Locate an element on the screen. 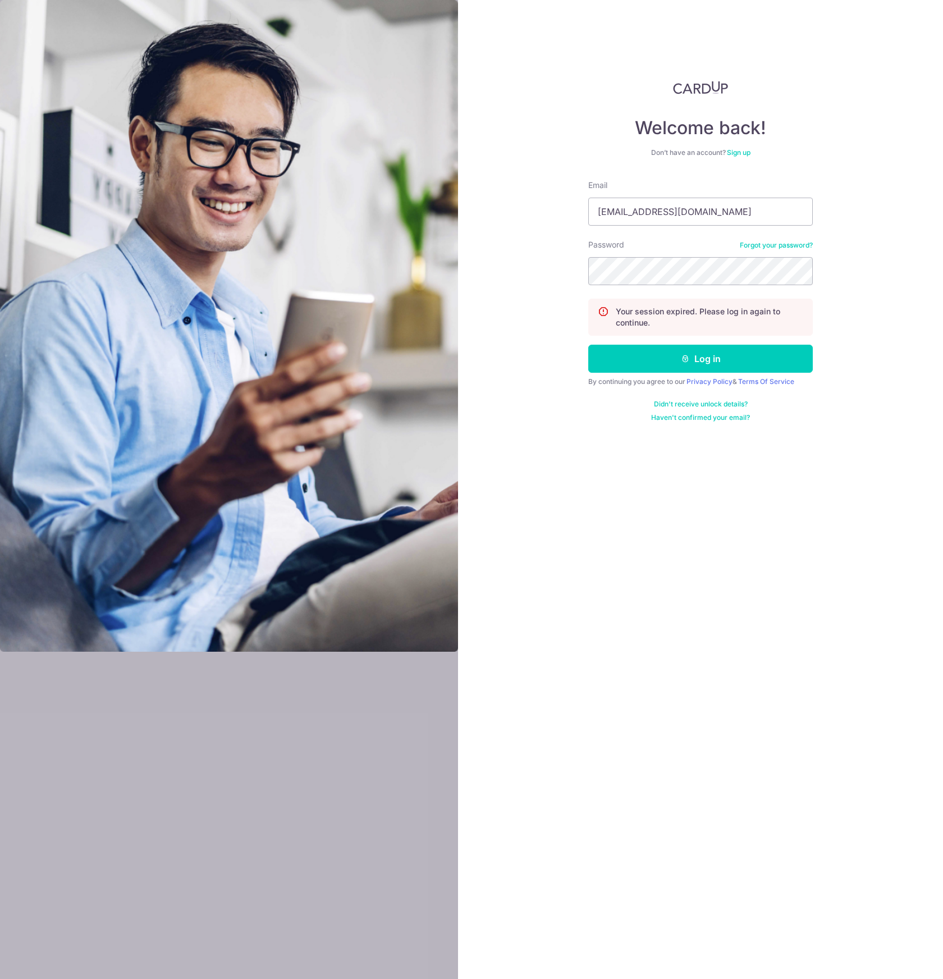 The width and height of the screenshot is (943, 979). label: Email is located at coordinates (598, 185).